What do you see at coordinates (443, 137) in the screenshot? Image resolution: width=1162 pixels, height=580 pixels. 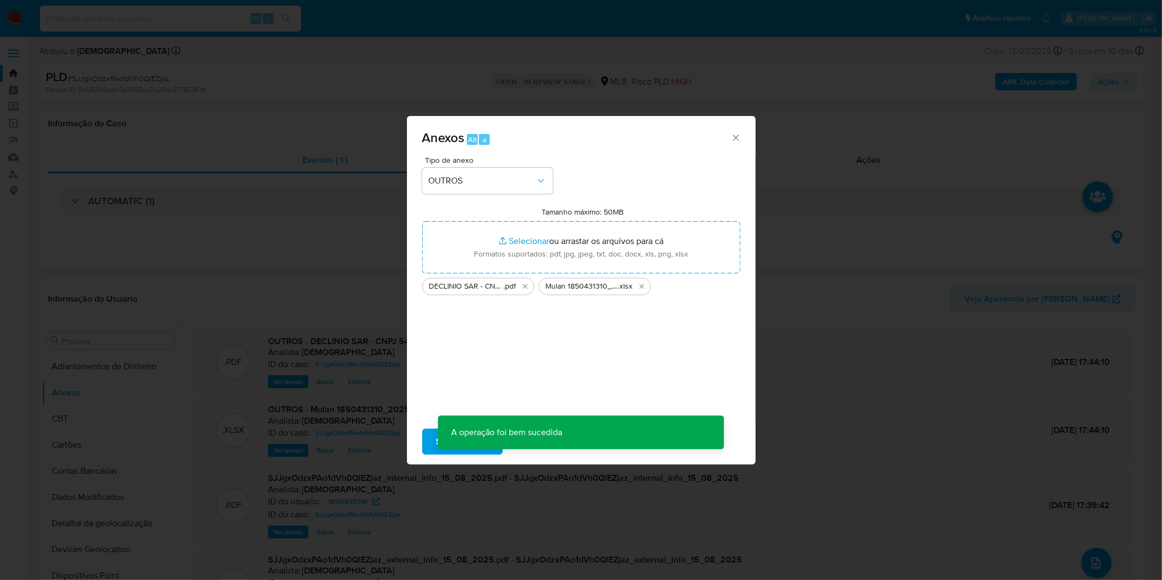 I see `span: Anexos` at bounding box center [443, 137].